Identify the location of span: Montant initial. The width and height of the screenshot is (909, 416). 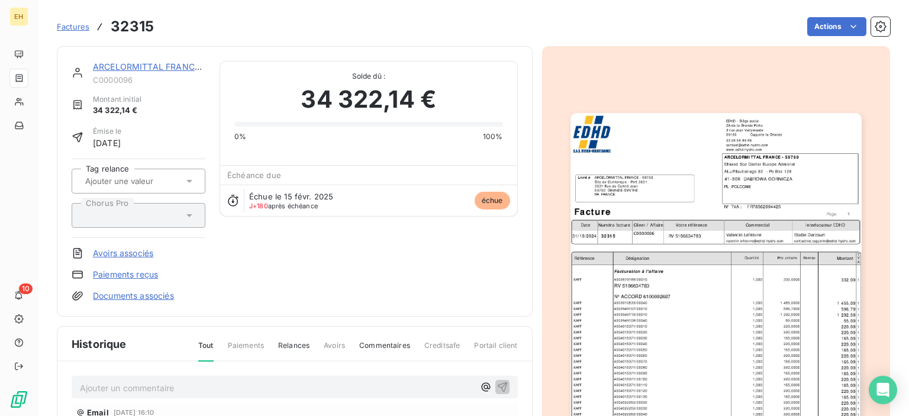
(117, 99).